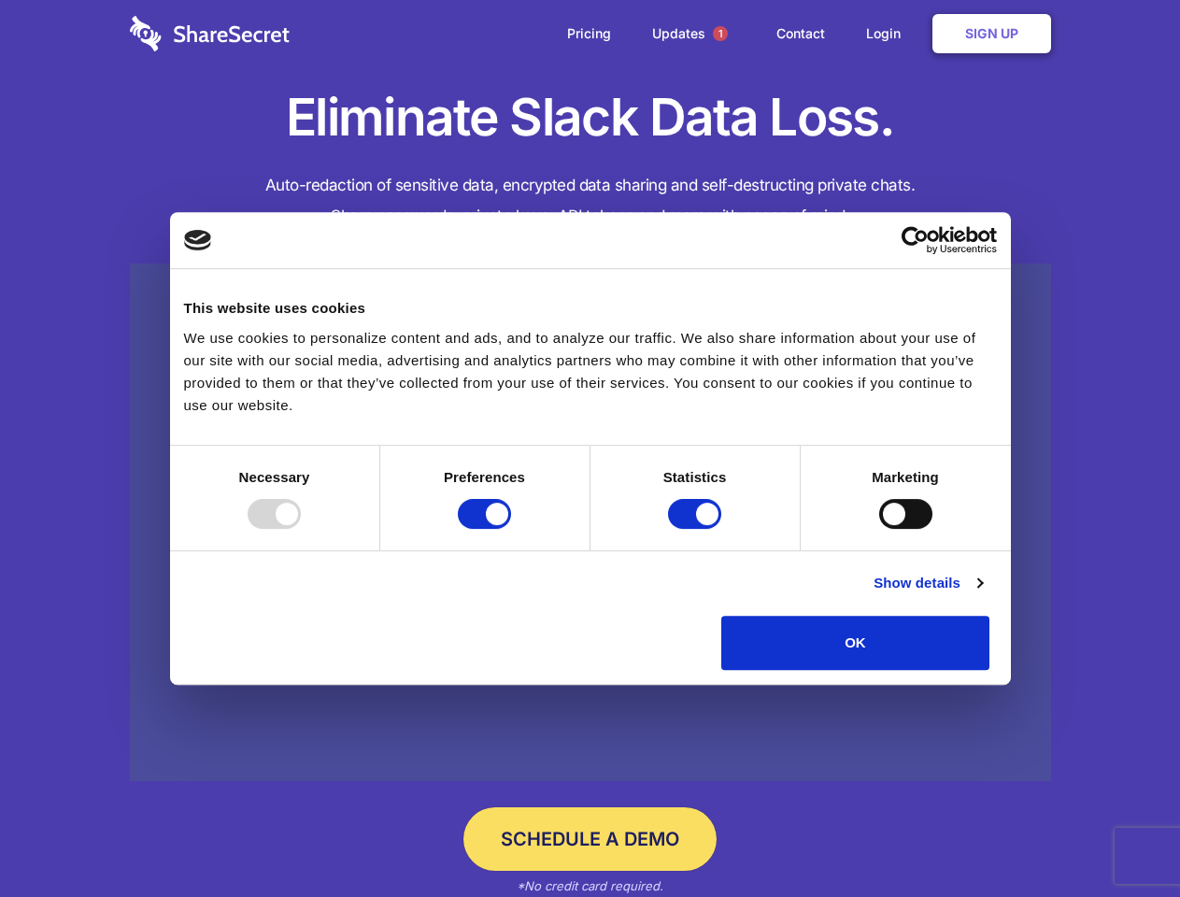 The width and height of the screenshot is (1180, 897). What do you see at coordinates (590, 522) in the screenshot?
I see `a: Wistia video thumbnail` at bounding box center [590, 522].